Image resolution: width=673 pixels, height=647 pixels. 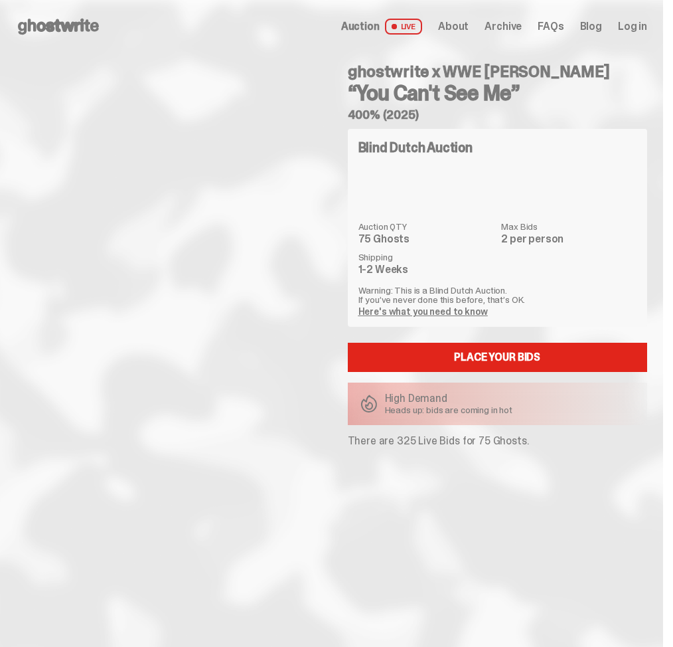 I want to click on a: Place your Bids, so click(x=498, y=357).